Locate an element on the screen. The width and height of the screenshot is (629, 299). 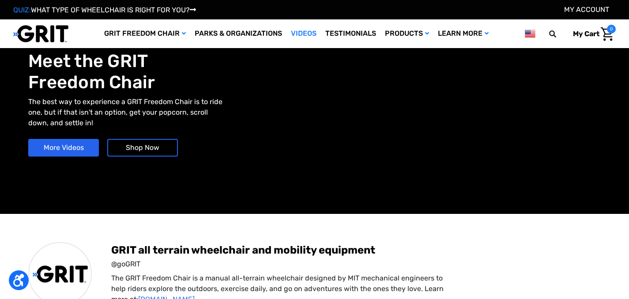
img: Cart is located at coordinates (606, 34).